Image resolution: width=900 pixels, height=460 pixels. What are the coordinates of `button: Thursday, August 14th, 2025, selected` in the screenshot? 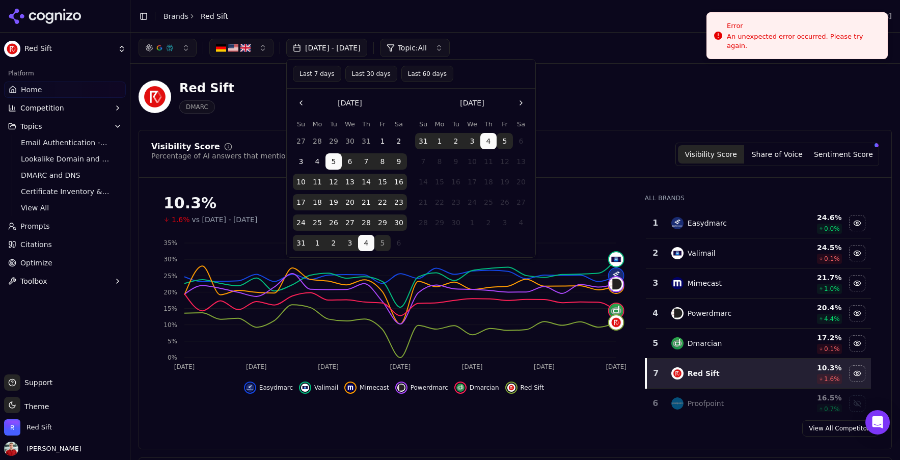 It's located at (366, 182).